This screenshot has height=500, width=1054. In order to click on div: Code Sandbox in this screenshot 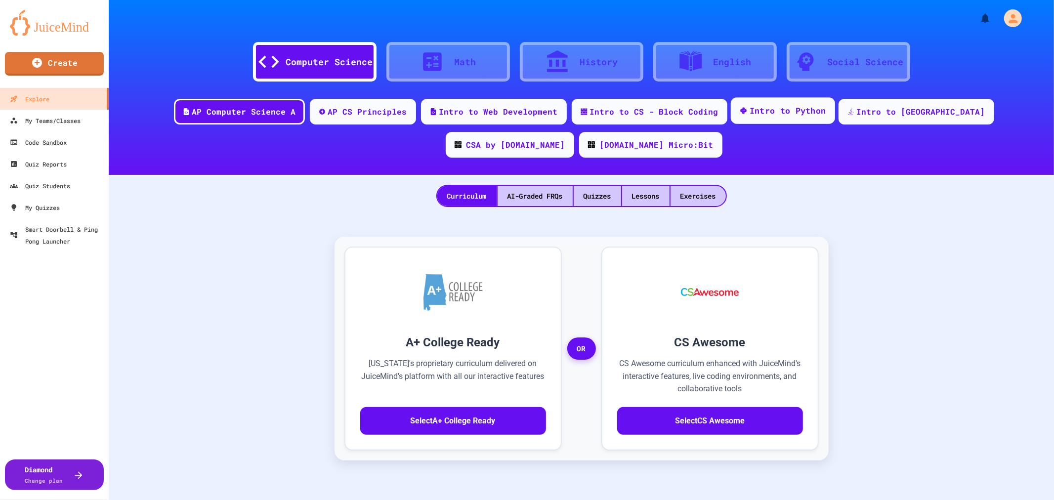, I will do `click(38, 142)`.